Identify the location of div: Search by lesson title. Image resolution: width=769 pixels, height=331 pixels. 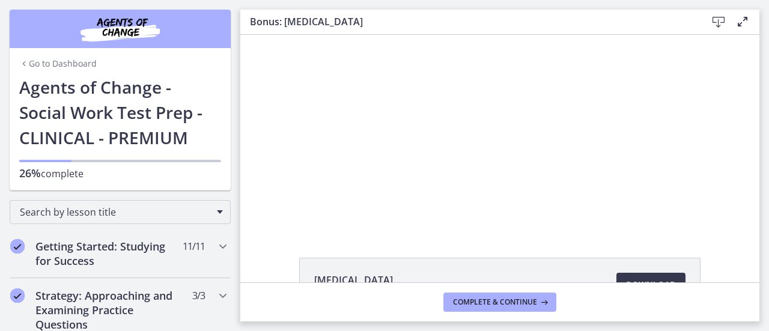
(120, 212).